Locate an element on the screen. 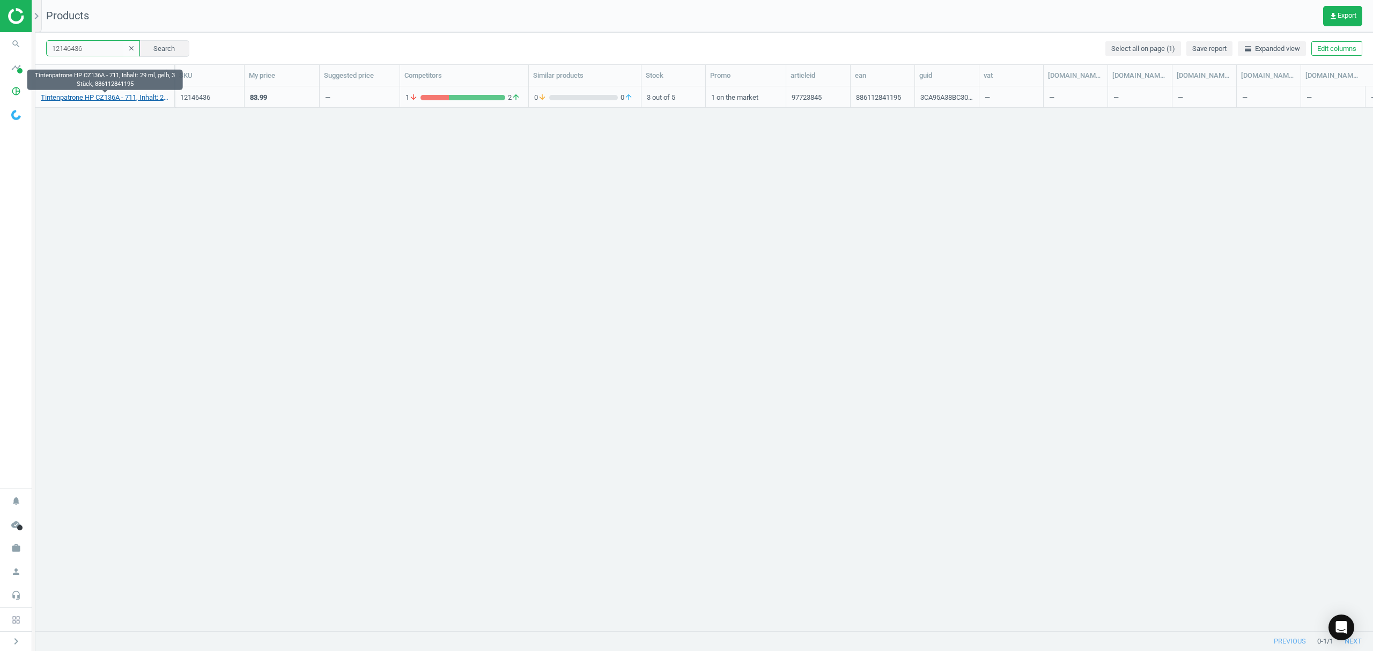 The height and width of the screenshot is (651, 1373). i: get_app is located at coordinates (1333, 16).